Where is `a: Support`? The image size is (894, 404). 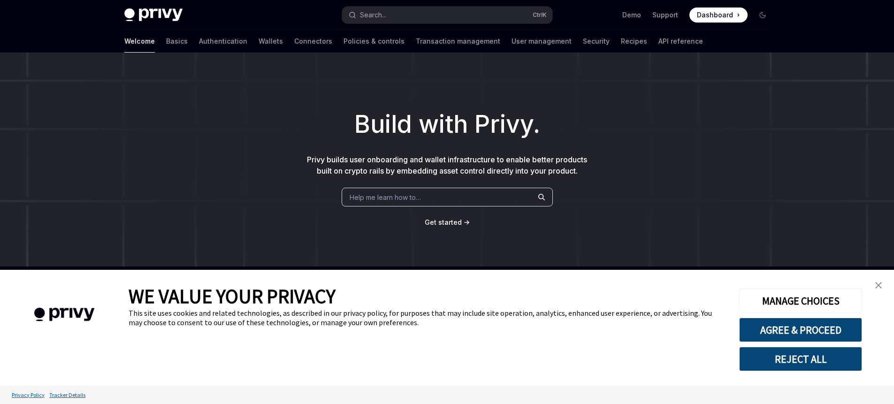 a: Support is located at coordinates (665, 15).